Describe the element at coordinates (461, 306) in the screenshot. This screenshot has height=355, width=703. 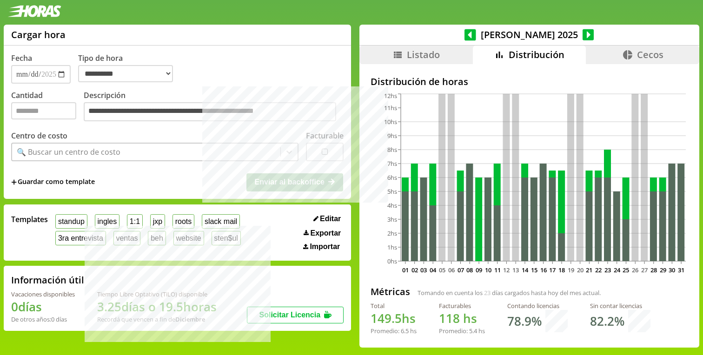
I see `div: Facturables` at that location.